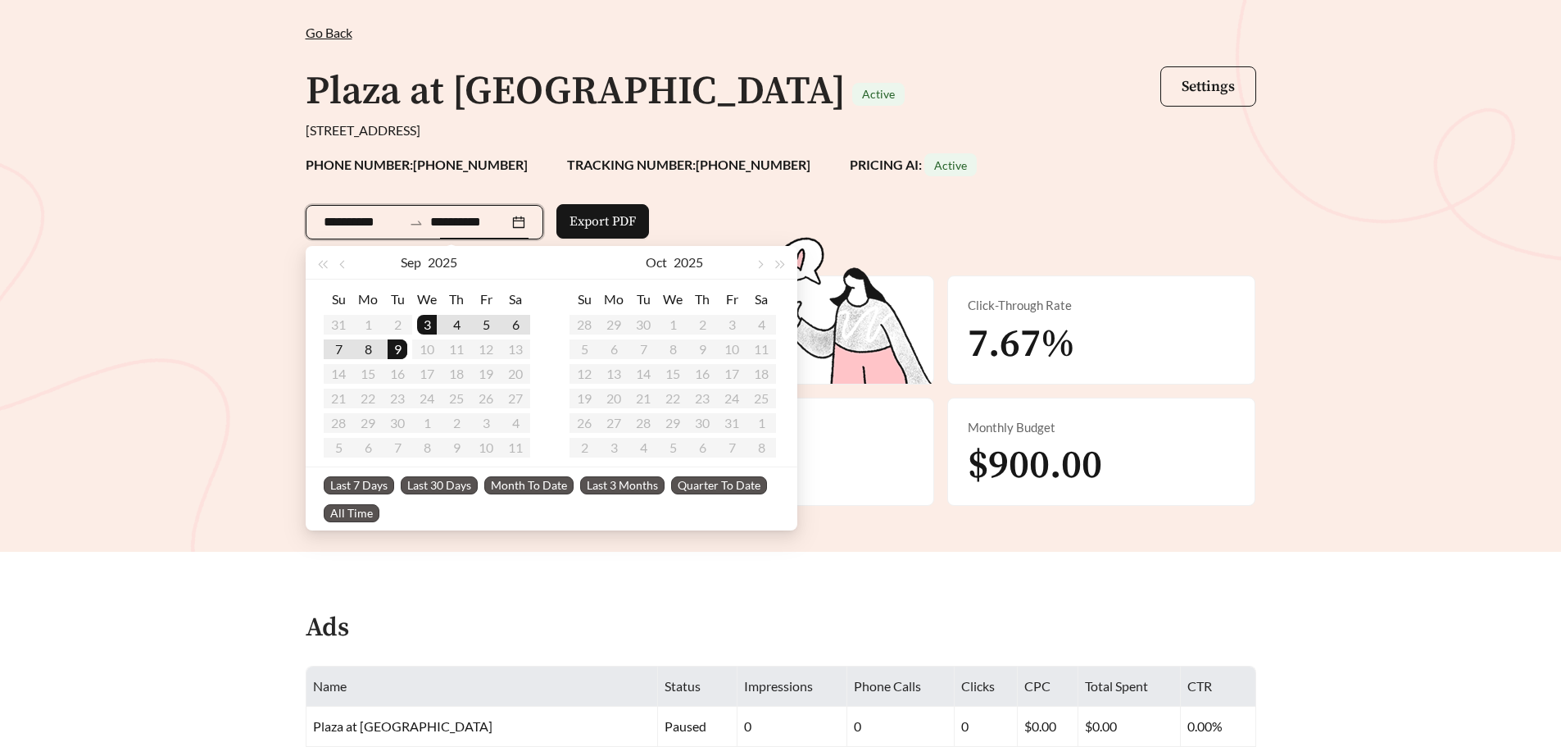 The image size is (1561, 747). What do you see at coordinates (427, 325) in the screenshot?
I see `td: 2025-09-03` at bounding box center [427, 325].